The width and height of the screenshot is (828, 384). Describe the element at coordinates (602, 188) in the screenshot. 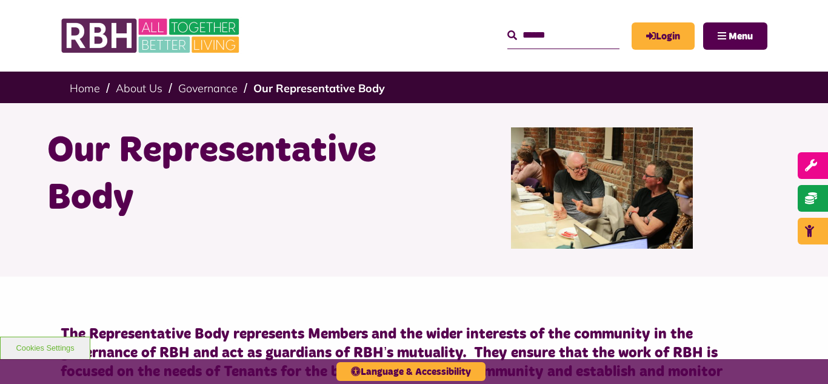

I see `img: Rep Body` at that location.